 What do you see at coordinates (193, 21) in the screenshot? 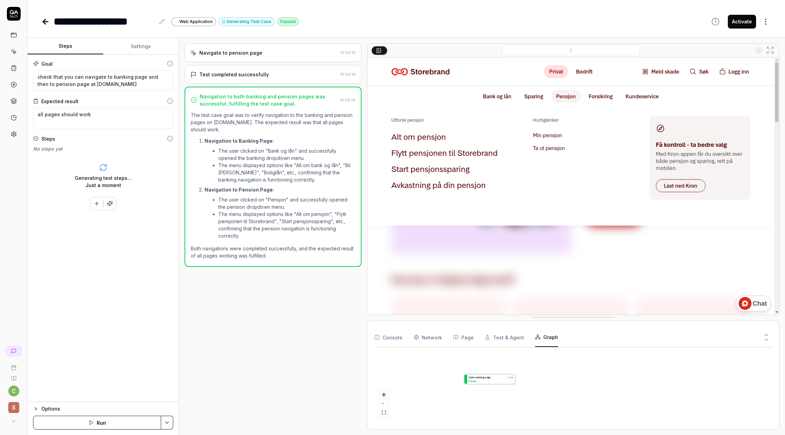
I see `a: Web Application` at bounding box center [193, 21].